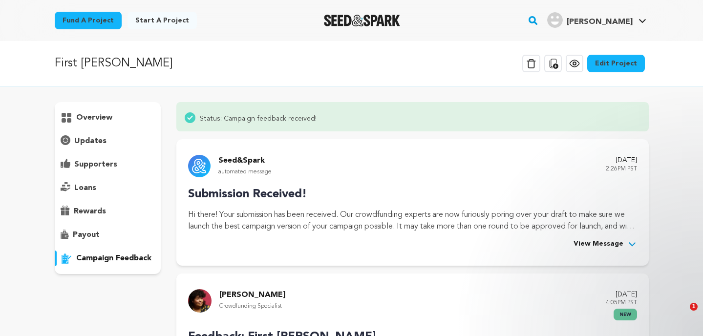 The width and height of the screenshot is (703, 336). What do you see at coordinates (694, 307) in the screenshot?
I see `span: 1` at bounding box center [694, 307].